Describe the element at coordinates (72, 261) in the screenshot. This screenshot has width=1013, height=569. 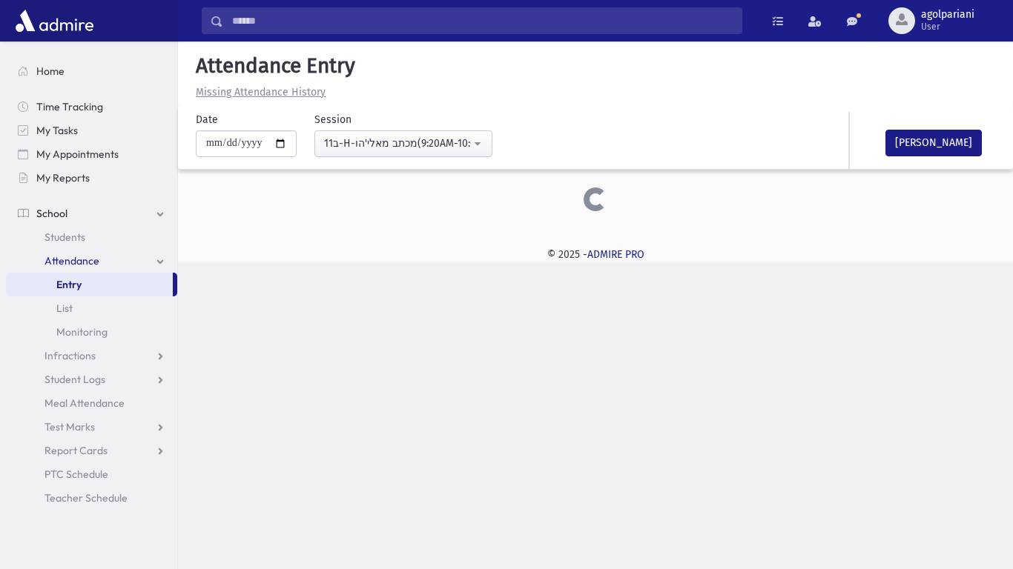
I see `span: Attendance` at that location.